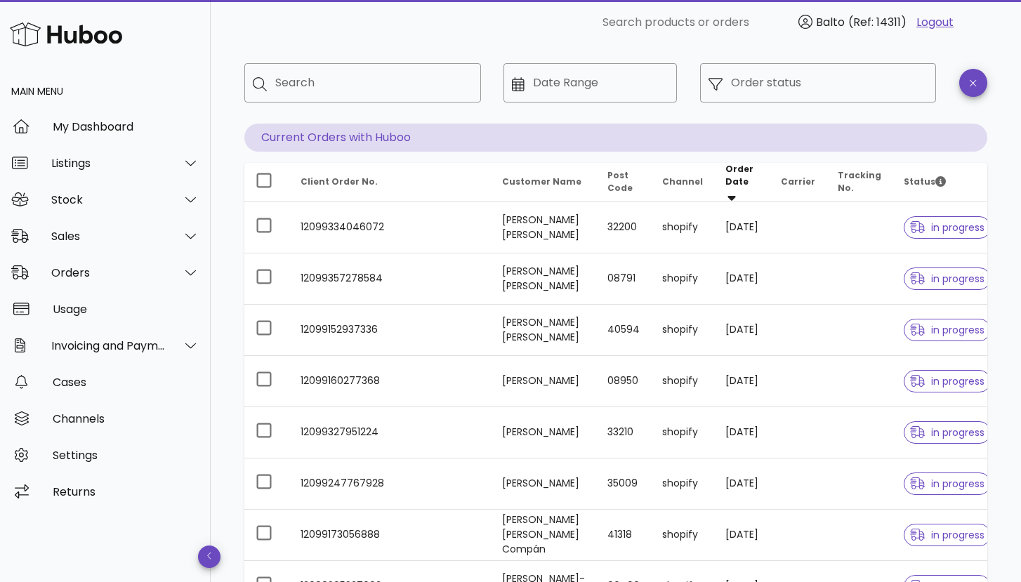 The image size is (1021, 582). What do you see at coordinates (339, 181) in the screenshot?
I see `span: Client Order No.` at bounding box center [339, 181].